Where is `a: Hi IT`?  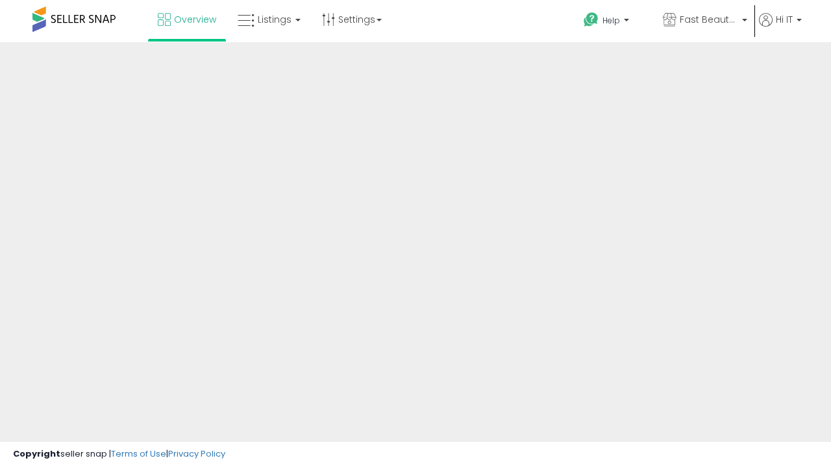
a: Hi IT is located at coordinates (780, 27).